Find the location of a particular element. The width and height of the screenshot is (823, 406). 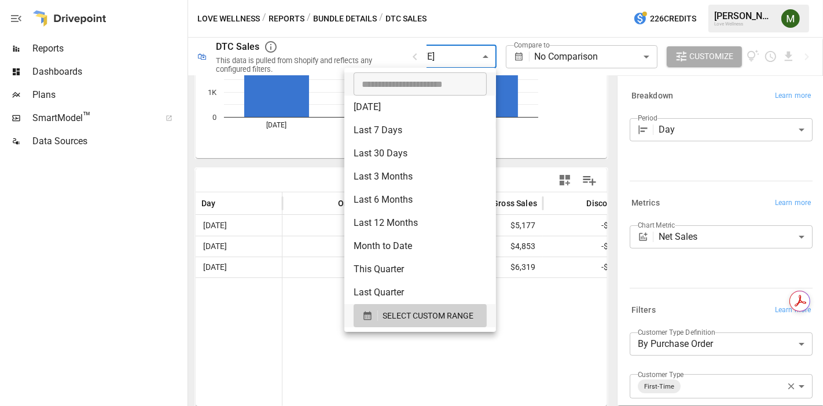

li: Last 3 Months is located at coordinates (420, 176).